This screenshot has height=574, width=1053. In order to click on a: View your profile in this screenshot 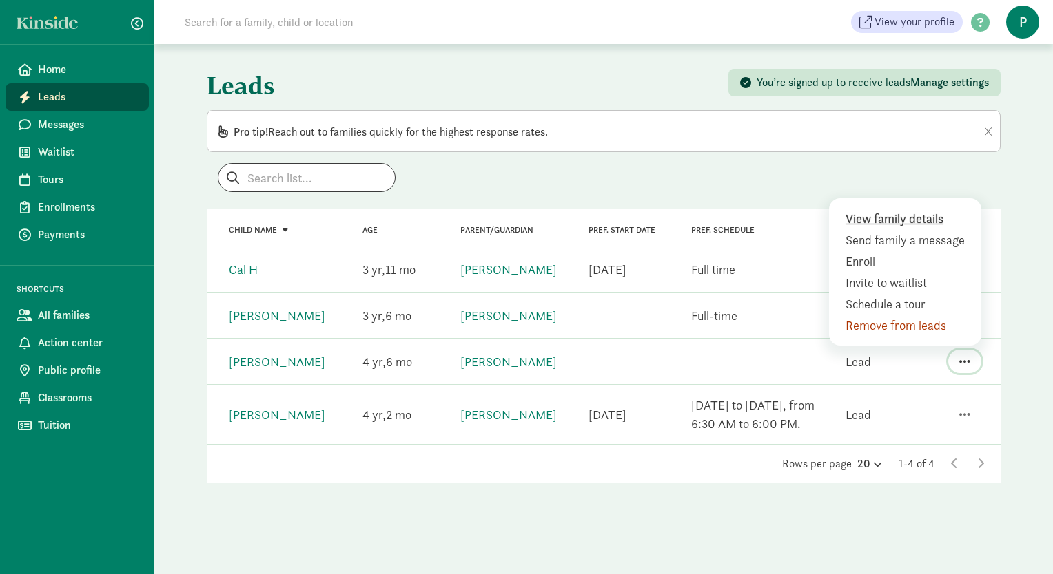, I will do `click(907, 22)`.